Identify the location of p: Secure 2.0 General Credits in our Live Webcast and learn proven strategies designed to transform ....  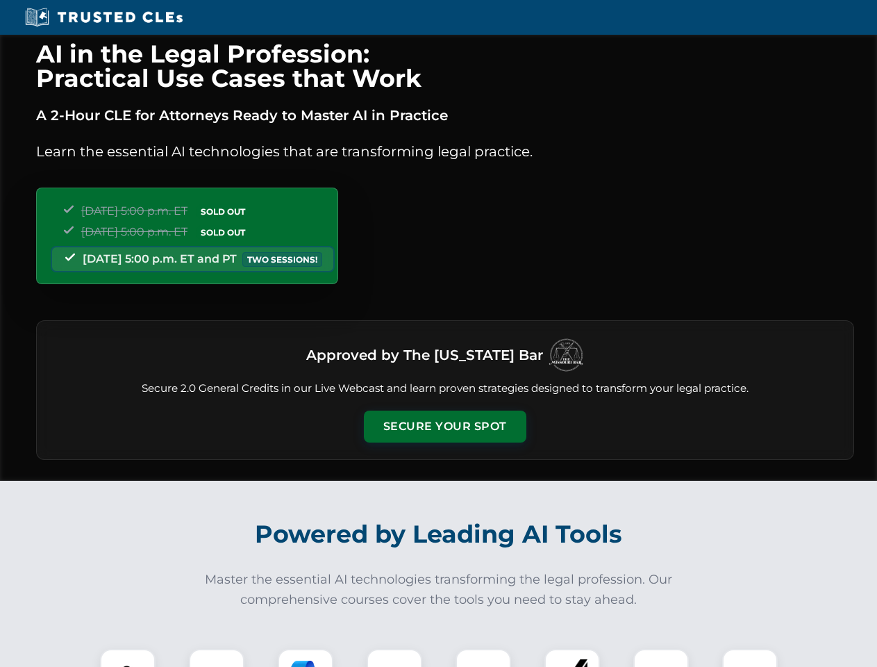
(445, 388).